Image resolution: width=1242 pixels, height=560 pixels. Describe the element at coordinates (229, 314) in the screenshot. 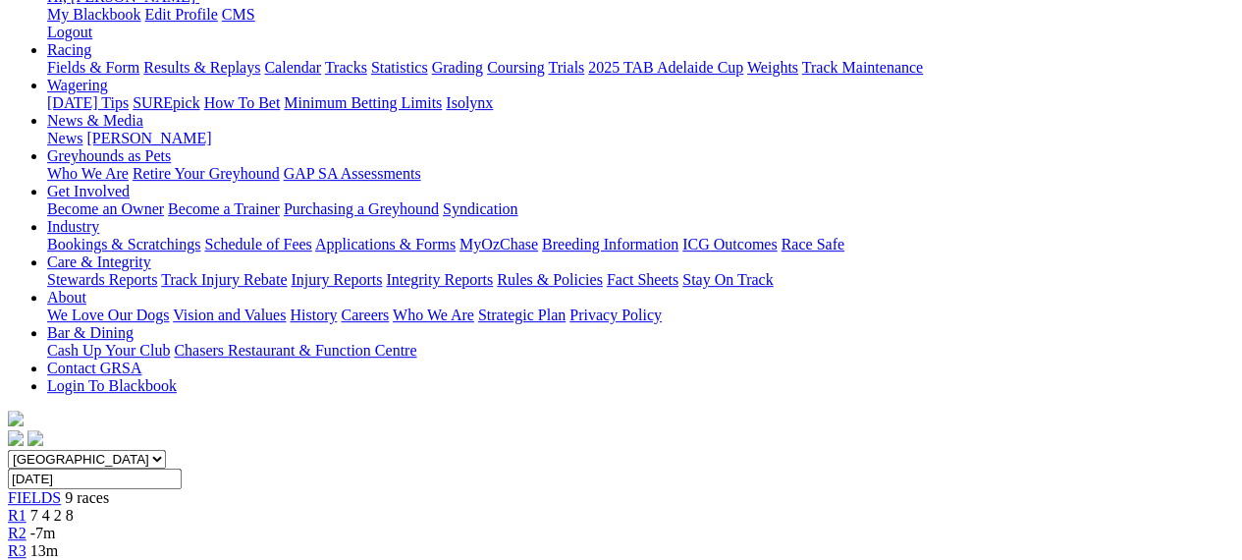

I see `a: Vision and Values` at that location.